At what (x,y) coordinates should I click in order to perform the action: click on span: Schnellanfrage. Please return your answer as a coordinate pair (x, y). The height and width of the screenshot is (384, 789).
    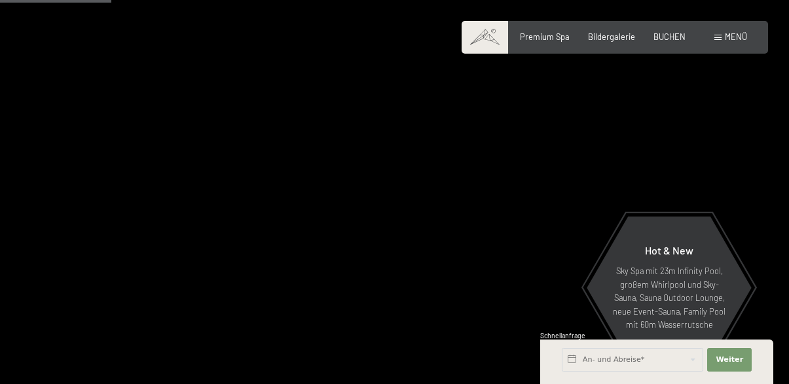
    Looking at the image, I should click on (562, 336).